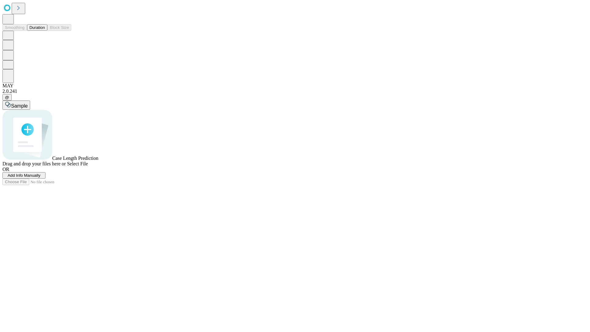  Describe the element at coordinates (15, 27) in the screenshot. I see `button: Smoothing` at that location.